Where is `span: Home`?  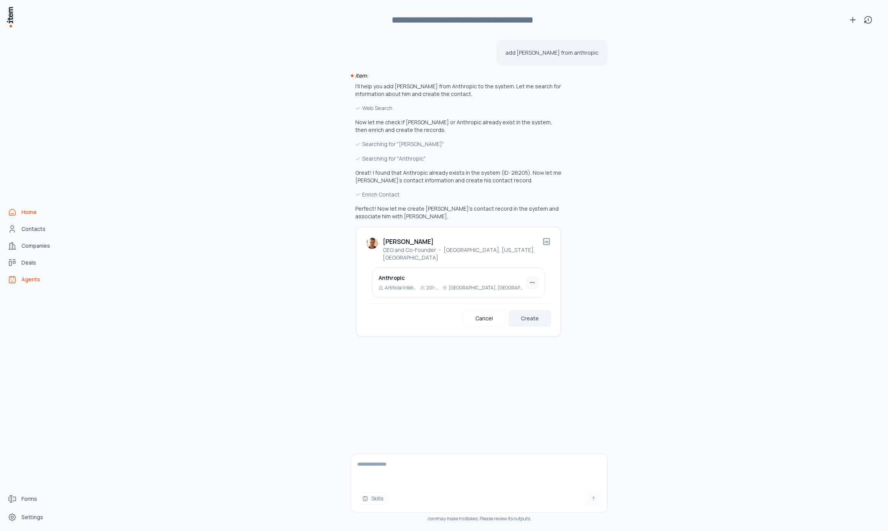
span: Home is located at coordinates (29, 212).